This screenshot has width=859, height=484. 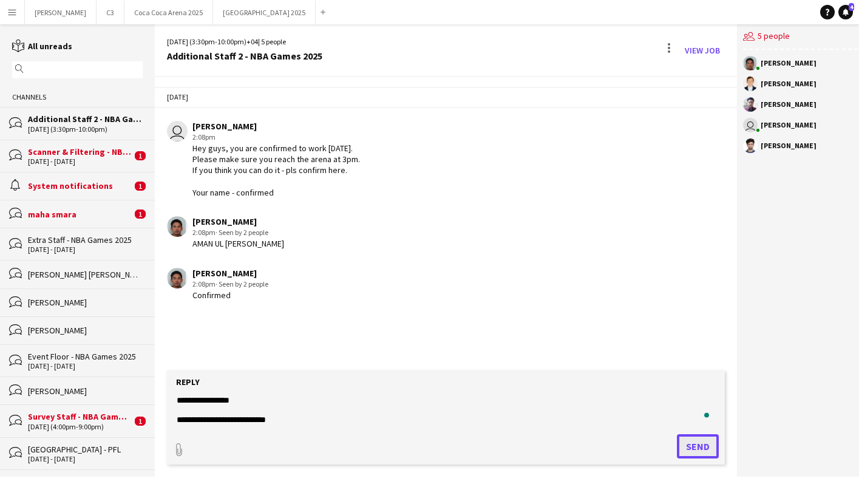 I want to click on label: Reply, so click(x=188, y=382).